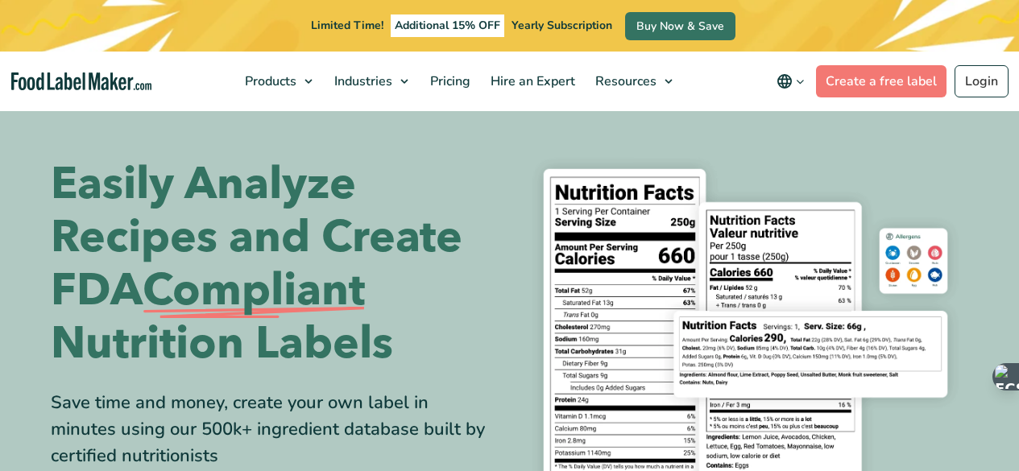  What do you see at coordinates (981, 81) in the screenshot?
I see `a: Login` at bounding box center [981, 81].